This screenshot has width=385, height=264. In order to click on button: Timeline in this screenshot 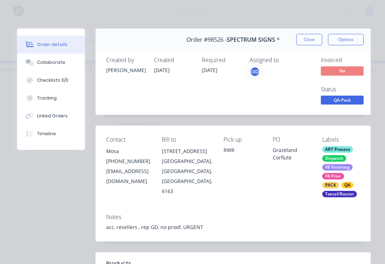, I will do `click(51, 134)`.